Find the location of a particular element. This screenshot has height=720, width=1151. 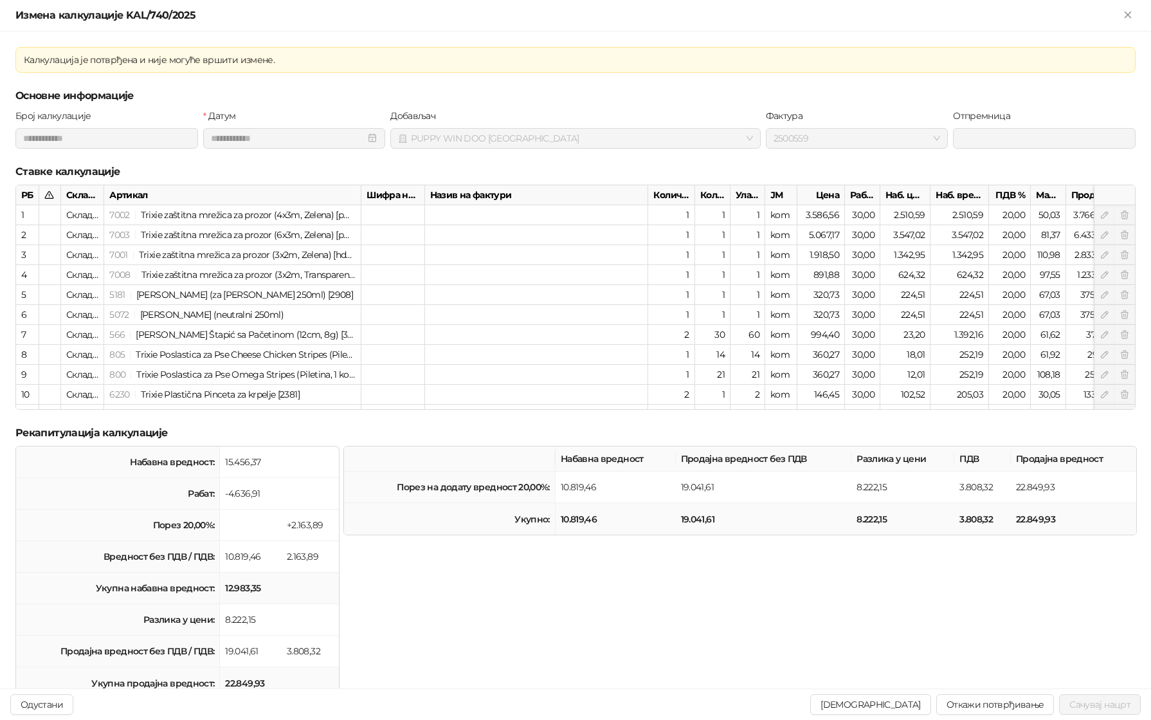

div: 1.392,16 is located at coordinates (959, 334).